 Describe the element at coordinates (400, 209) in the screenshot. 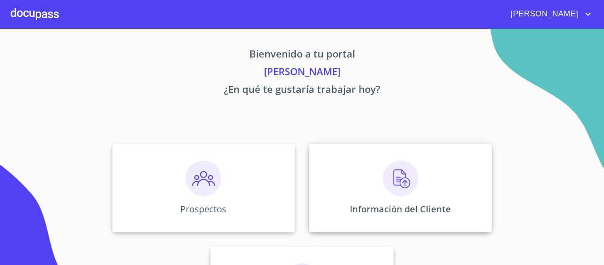

I see `p: Información del Cliente` at that location.